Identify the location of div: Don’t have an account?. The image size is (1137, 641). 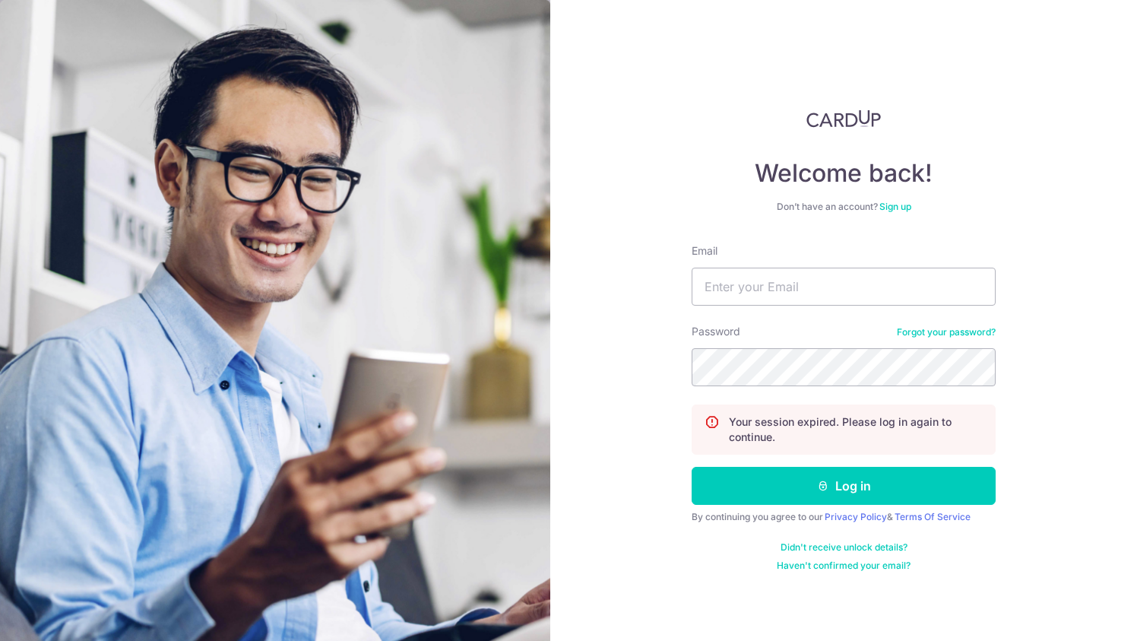
(844, 207).